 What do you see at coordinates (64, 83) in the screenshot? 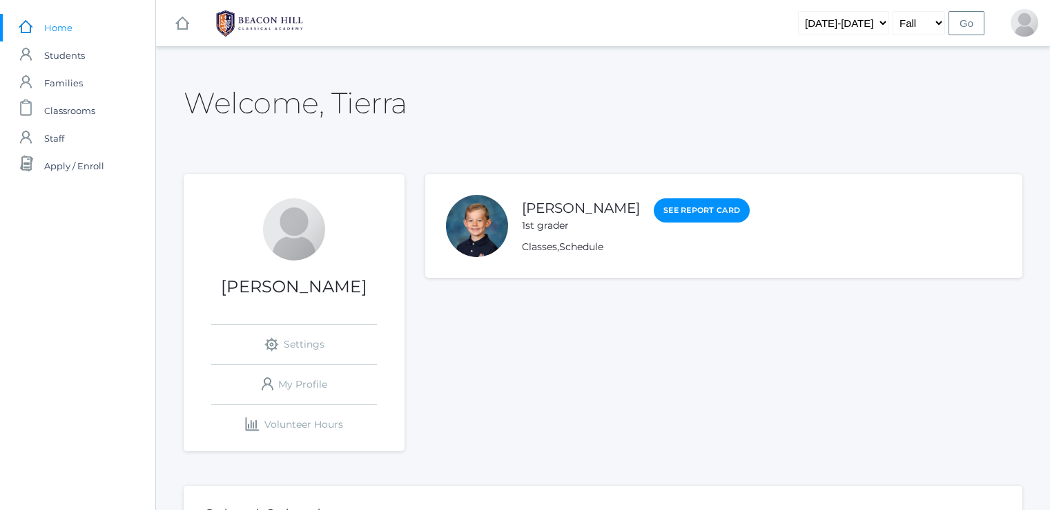
I see `span: Families` at bounding box center [64, 83].